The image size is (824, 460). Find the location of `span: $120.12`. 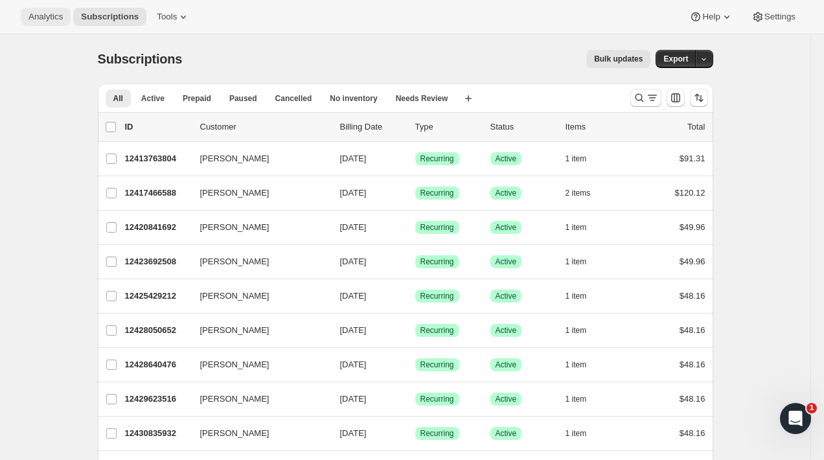

span: $120.12 is located at coordinates (690, 192).